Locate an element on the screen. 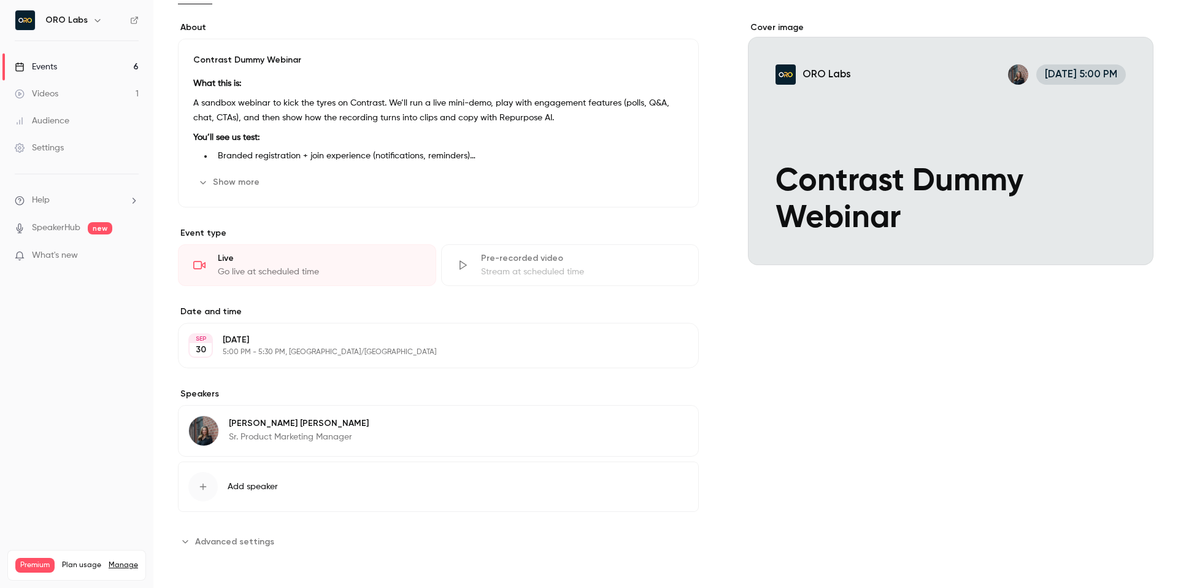  div: SEP is located at coordinates (201, 339).